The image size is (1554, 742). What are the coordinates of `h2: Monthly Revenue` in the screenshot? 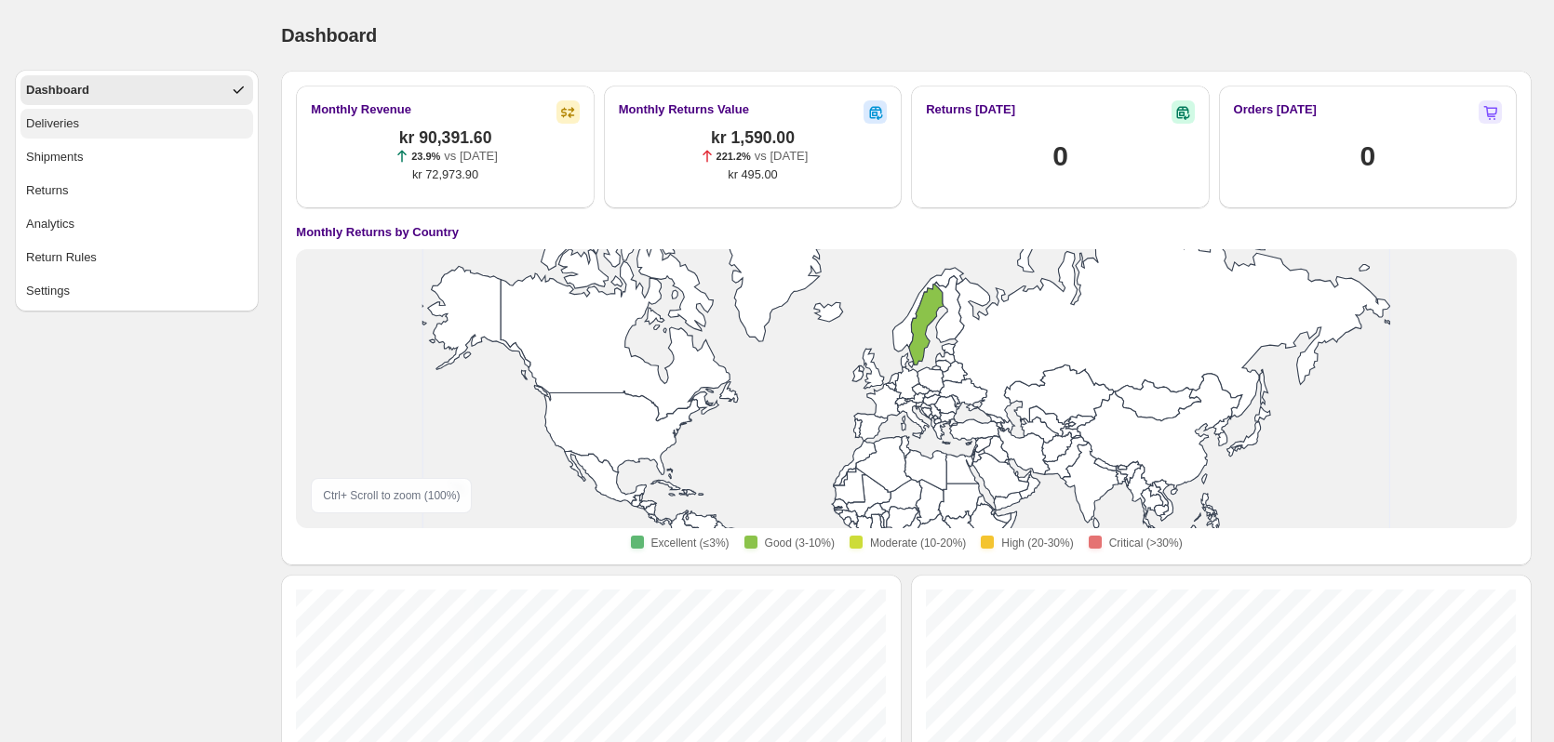 It's located at (361, 110).